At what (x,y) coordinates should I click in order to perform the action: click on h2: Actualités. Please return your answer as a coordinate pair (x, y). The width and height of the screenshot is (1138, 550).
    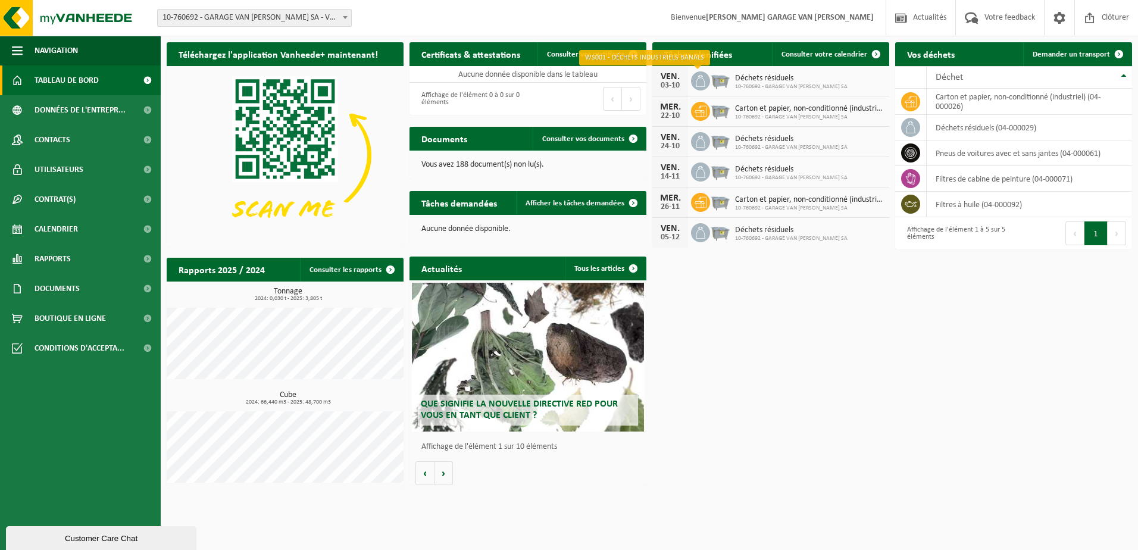
    Looking at the image, I should click on (442, 268).